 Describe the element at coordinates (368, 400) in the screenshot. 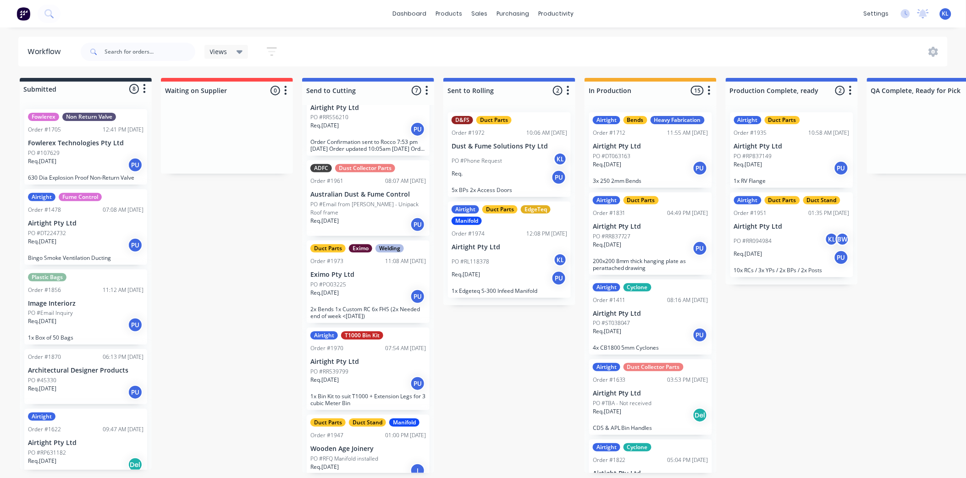

I see `p: 1x Bin Kit to suit T1000 + Extension Legs for 3 cubic Meter Bin` at that location.